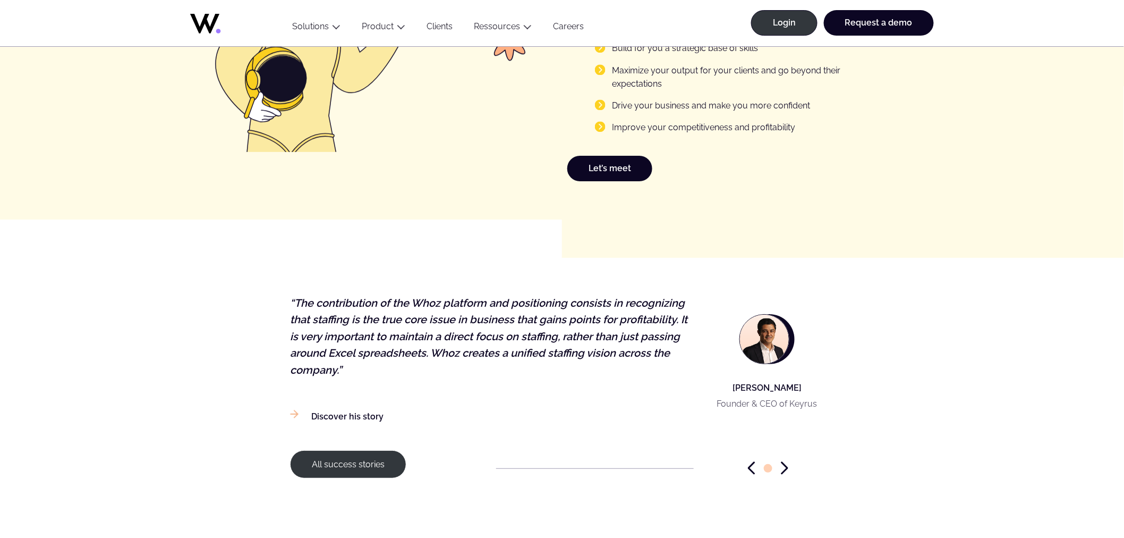  Describe the element at coordinates (752, 467) in the screenshot. I see `span: Previous slide` at that location.